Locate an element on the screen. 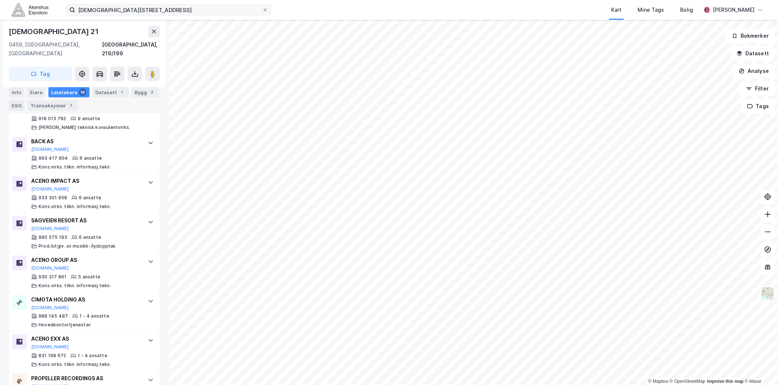 The image size is (778, 385). a: Improve this map is located at coordinates (725, 382).